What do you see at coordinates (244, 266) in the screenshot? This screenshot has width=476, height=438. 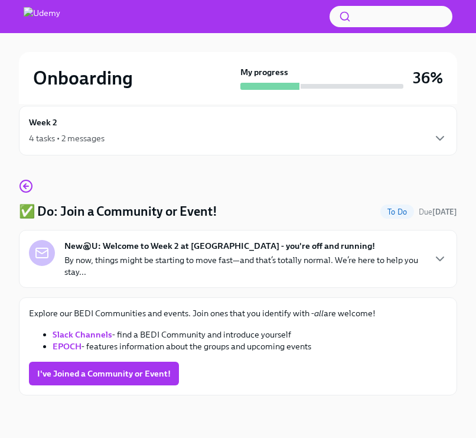 I see `p: By now, things might be starting to move fast—and that’s totally normal. We’re here to help you s...` at bounding box center [244, 266].